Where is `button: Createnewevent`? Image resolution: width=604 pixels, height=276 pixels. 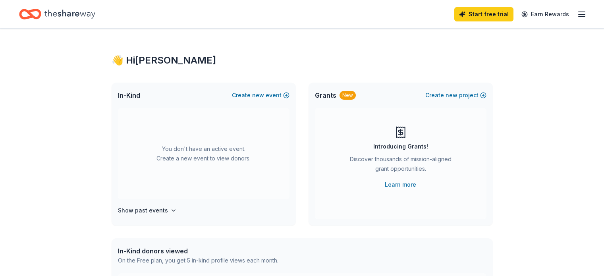 button: Createnewevent is located at coordinates (260, 95).